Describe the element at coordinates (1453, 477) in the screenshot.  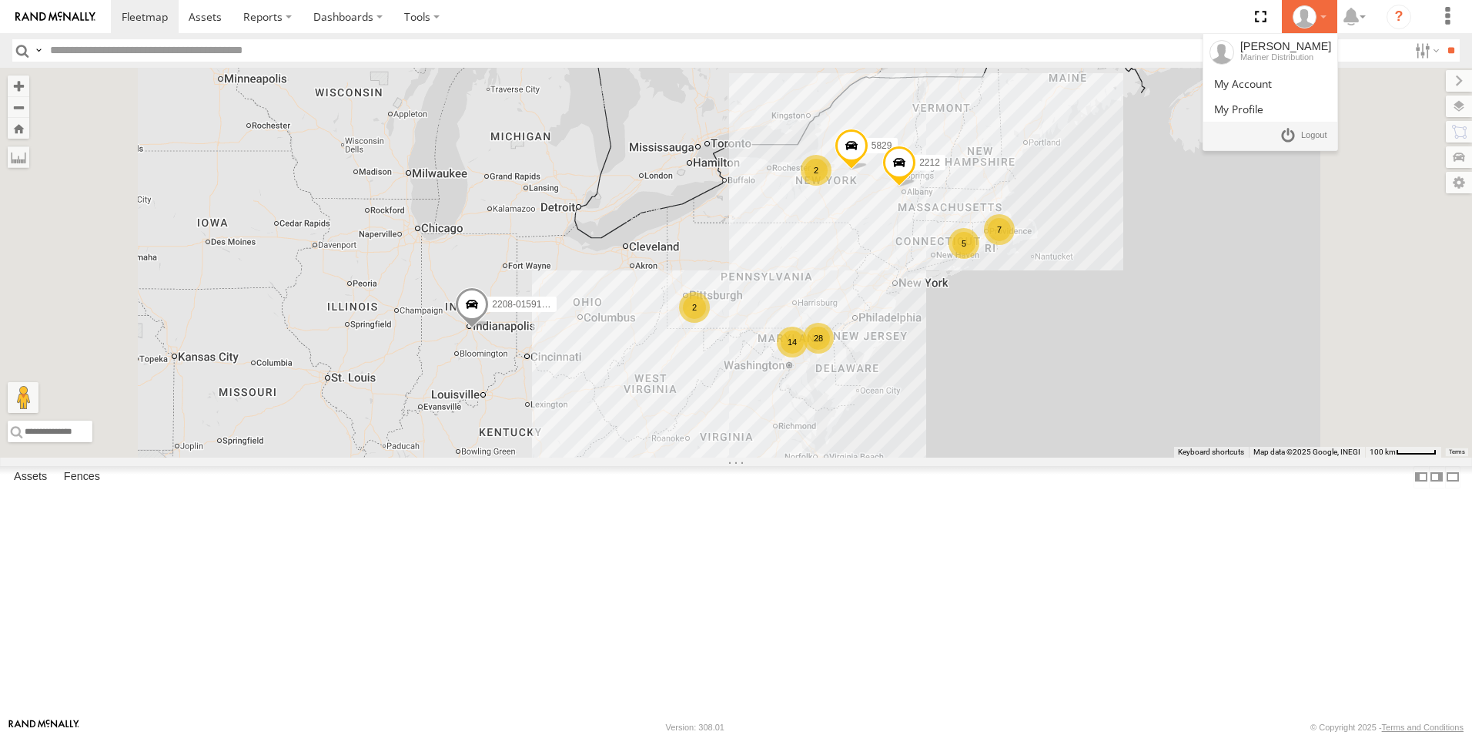
I see `label: Hide Summary Table` at that location.